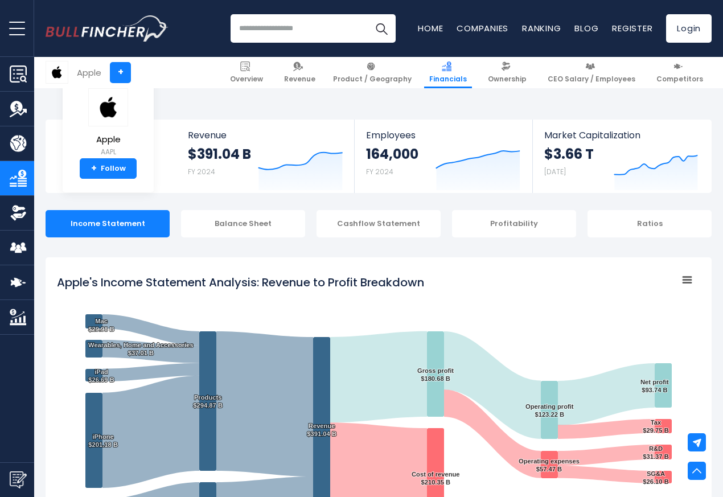 Image resolution: width=723 pixels, height=497 pixels. Describe the element at coordinates (382, 28) in the screenshot. I see `button: Search` at that location.